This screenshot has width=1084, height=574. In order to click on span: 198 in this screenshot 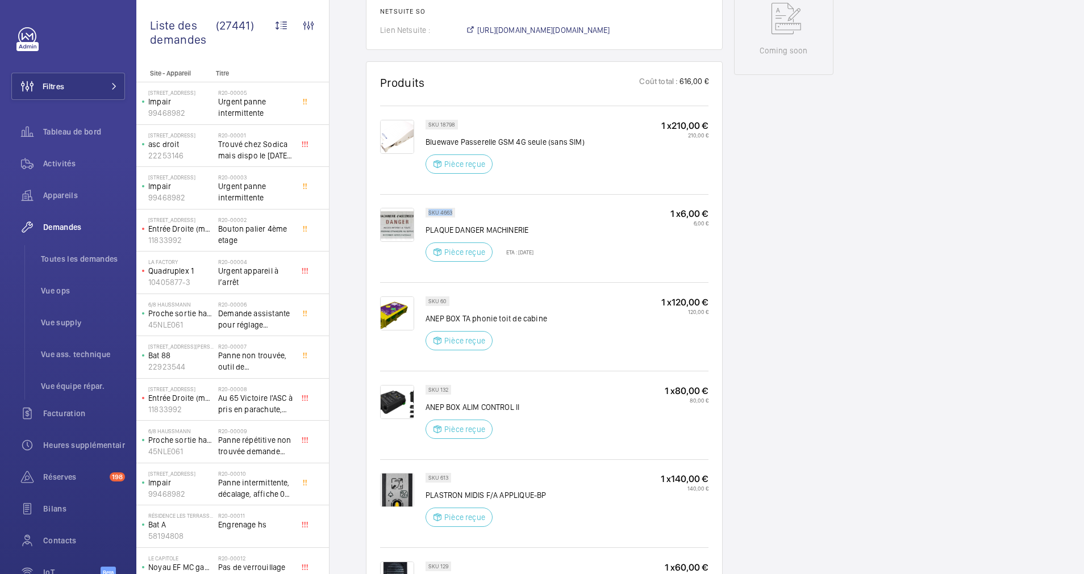, I will do `click(117, 477)`.